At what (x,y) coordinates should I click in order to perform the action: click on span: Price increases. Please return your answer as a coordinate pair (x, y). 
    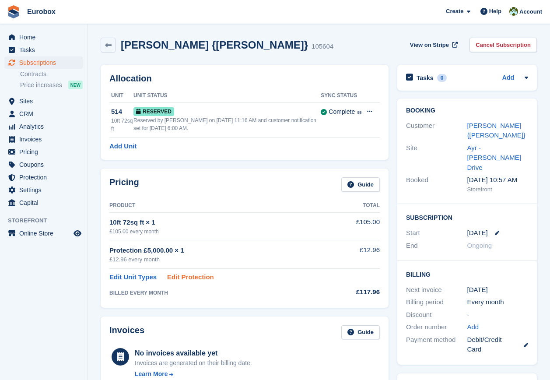
    Looking at the image, I should click on (41, 85).